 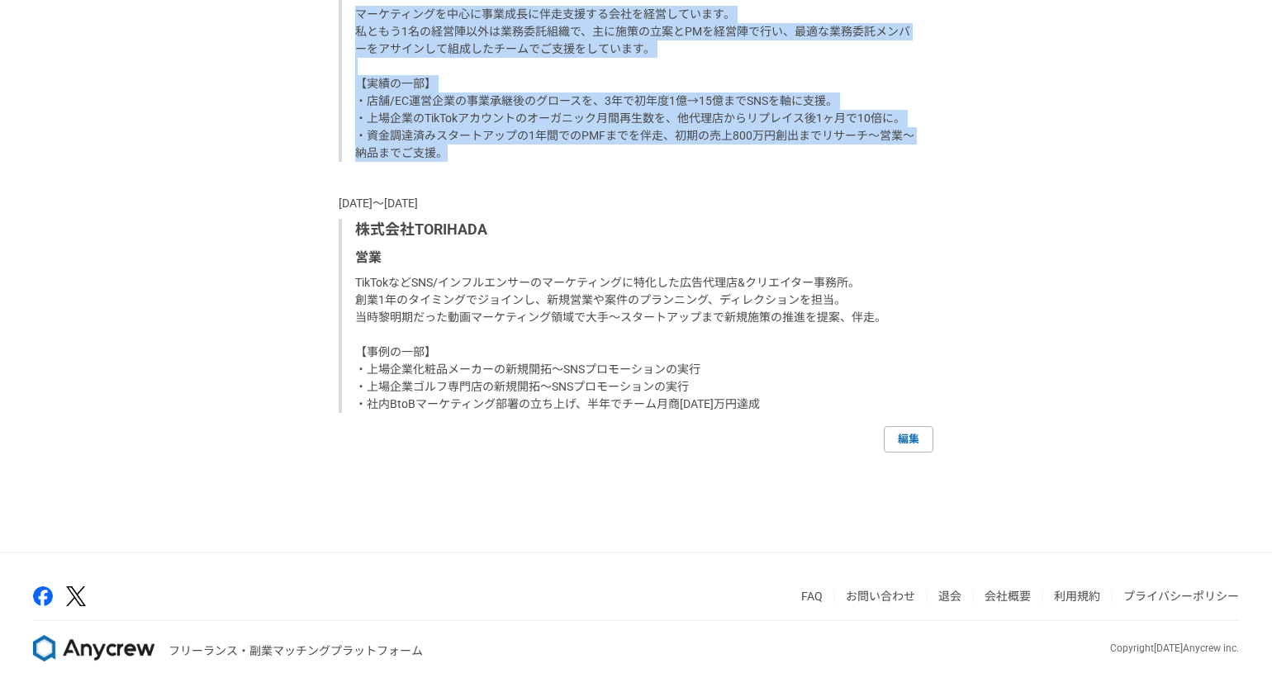 What do you see at coordinates (880, 596) in the screenshot?
I see `a: お問い合わせ` at bounding box center [880, 596].